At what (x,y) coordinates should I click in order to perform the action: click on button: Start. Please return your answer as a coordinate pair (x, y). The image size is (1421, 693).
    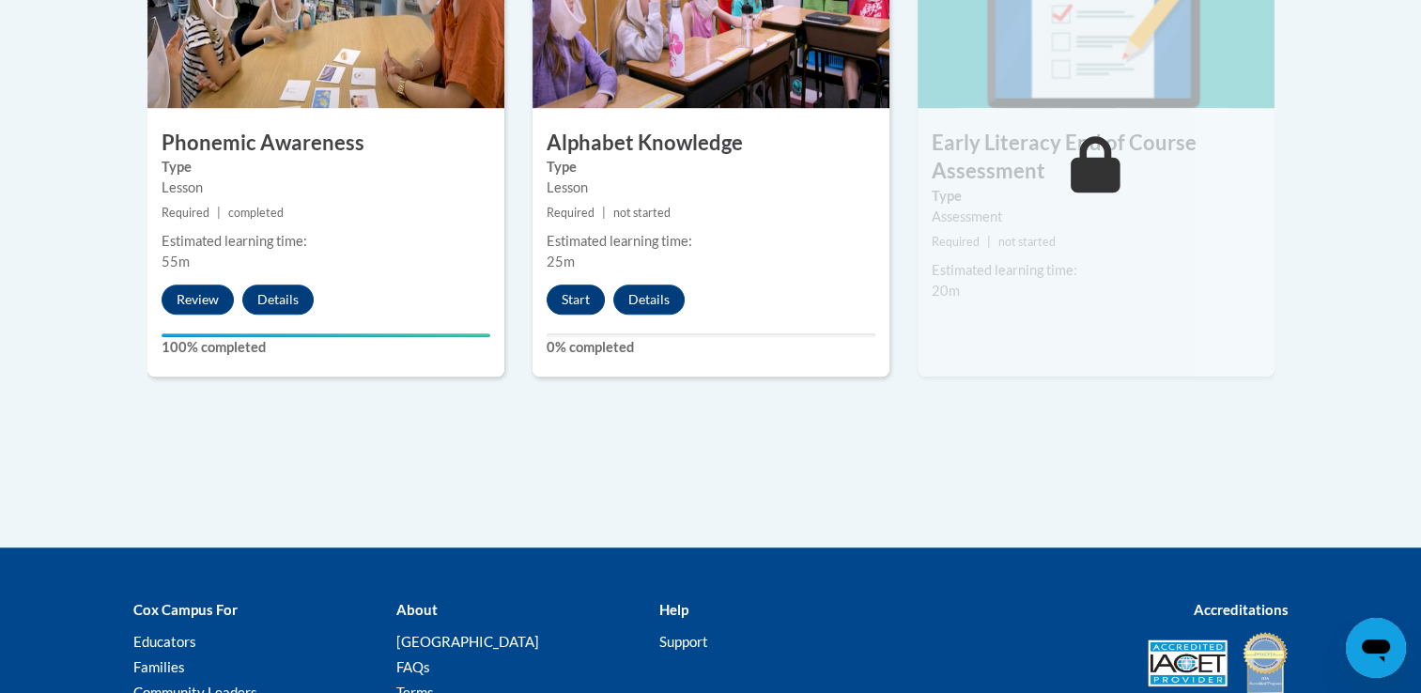
    Looking at the image, I should click on (576, 300).